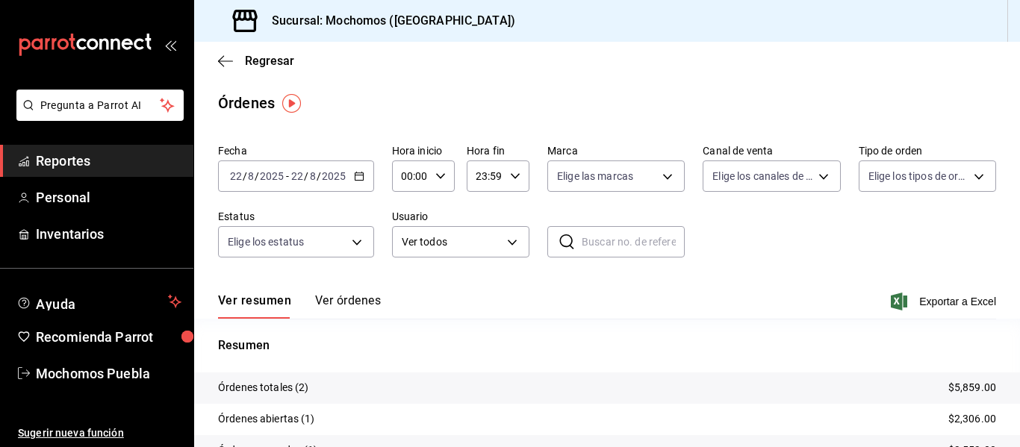  What do you see at coordinates (108, 197) in the screenshot?
I see `span: Personal` at bounding box center [108, 197].